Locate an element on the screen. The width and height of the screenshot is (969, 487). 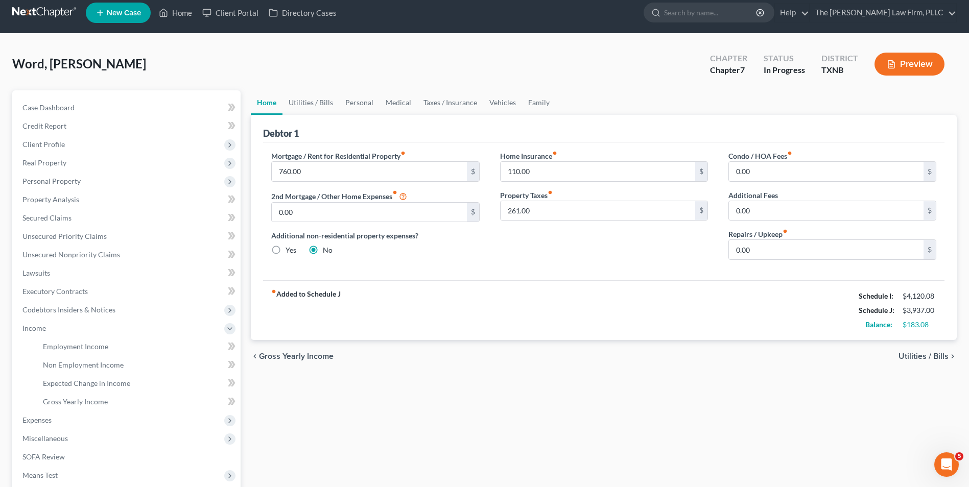
strong: Balance: is located at coordinates (878, 324).